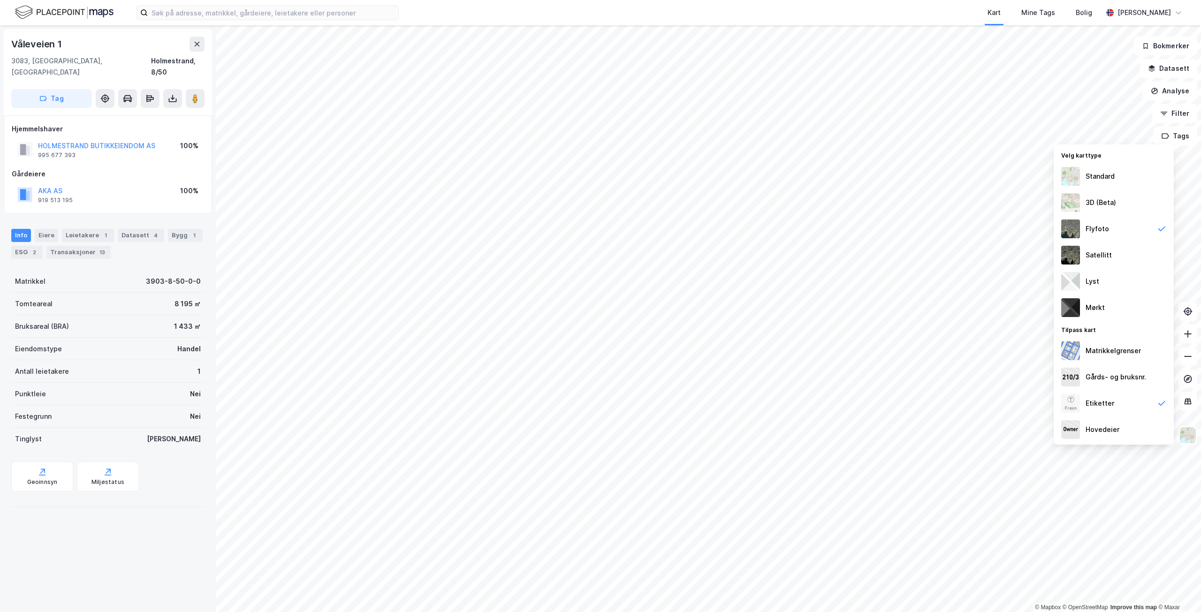  What do you see at coordinates (173, 281) in the screenshot?
I see `div: 3903-8-50-0-0` at bounding box center [173, 281].